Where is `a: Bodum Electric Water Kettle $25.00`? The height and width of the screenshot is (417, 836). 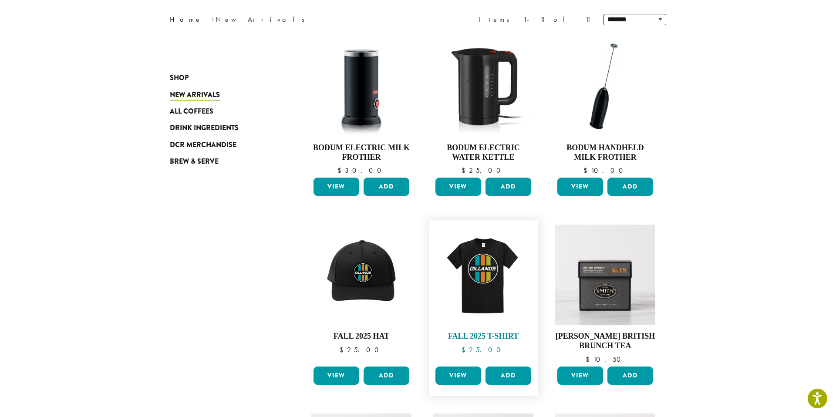 a: Bodum Electric Water Kettle $25.00 is located at coordinates (483, 105).